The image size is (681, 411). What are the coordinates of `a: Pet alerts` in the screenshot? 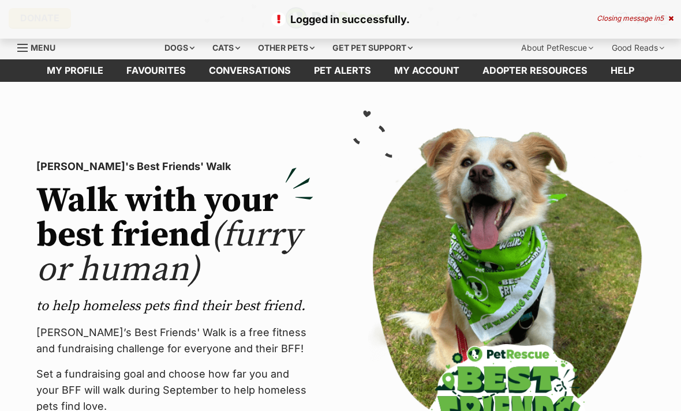 It's located at (342, 70).